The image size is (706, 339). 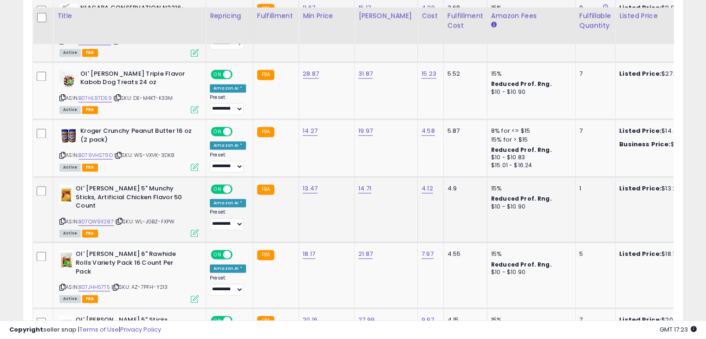 I want to click on a: 28.87, so click(x=310, y=74).